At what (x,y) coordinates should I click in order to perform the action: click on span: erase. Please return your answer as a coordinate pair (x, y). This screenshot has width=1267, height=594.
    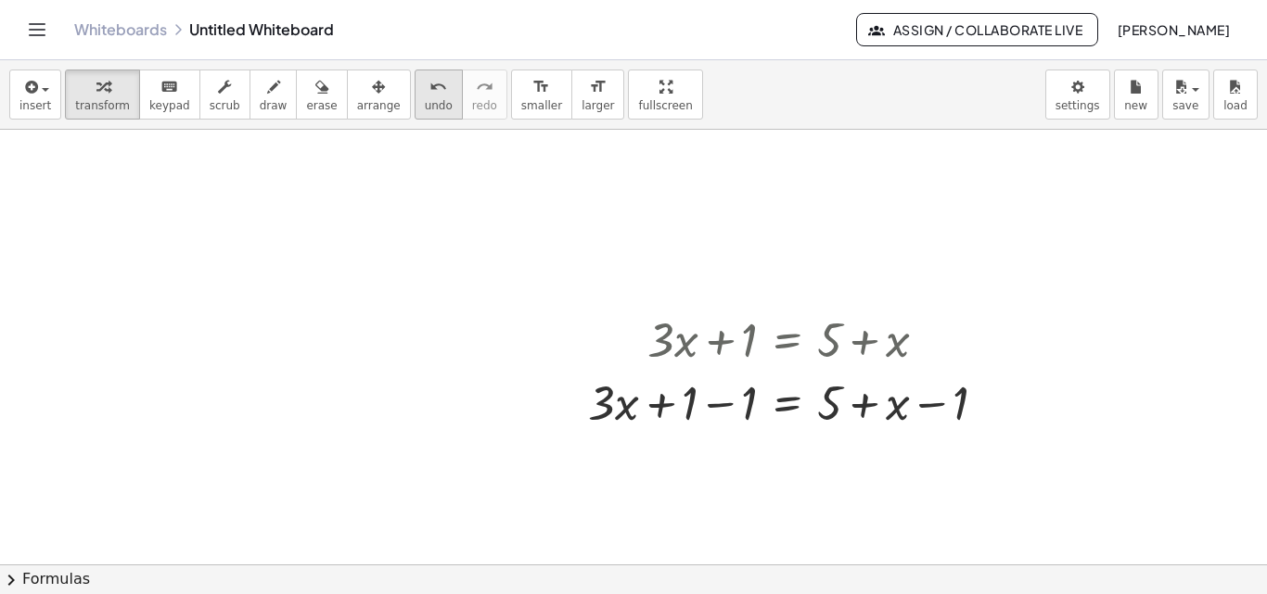
    Looking at the image, I should click on (321, 106).